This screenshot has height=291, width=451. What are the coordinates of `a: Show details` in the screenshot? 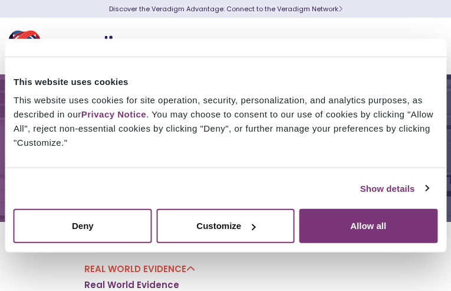 It's located at (394, 188).